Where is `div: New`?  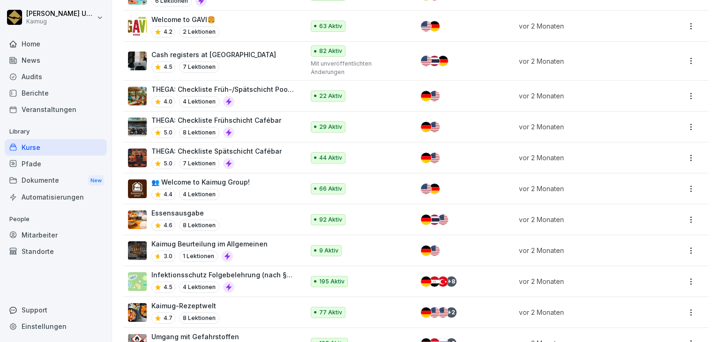
div: New is located at coordinates (96, 180).